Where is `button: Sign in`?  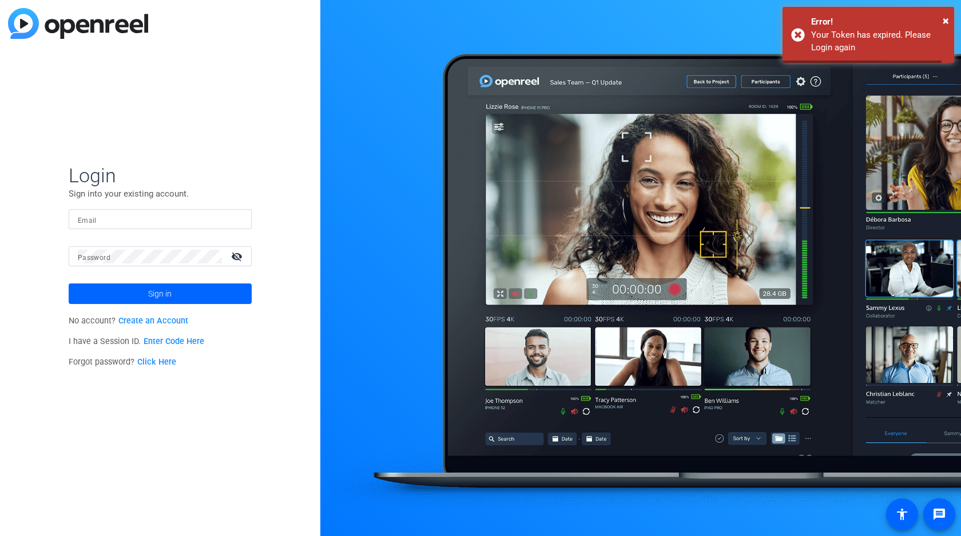
button: Sign in is located at coordinates (160, 294).